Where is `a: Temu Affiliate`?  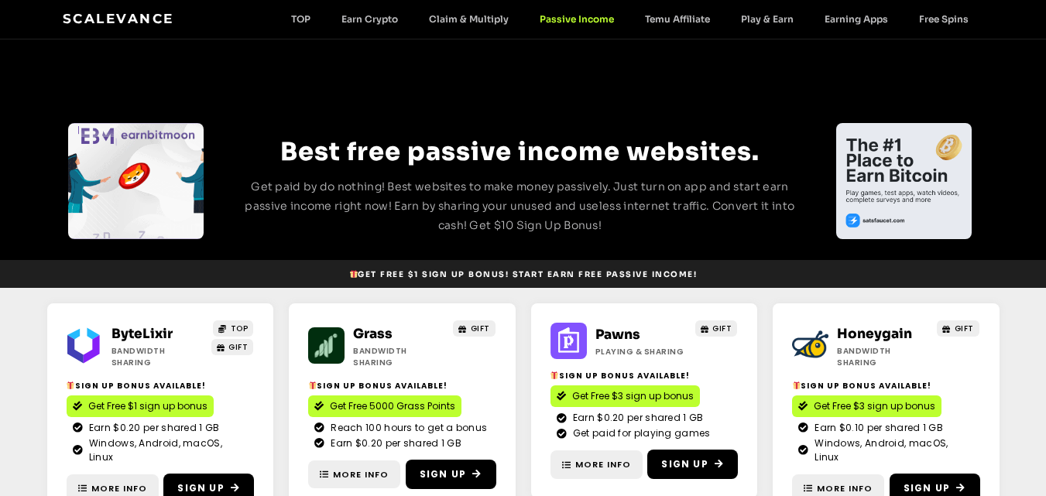
a: Temu Affiliate is located at coordinates (677, 19).